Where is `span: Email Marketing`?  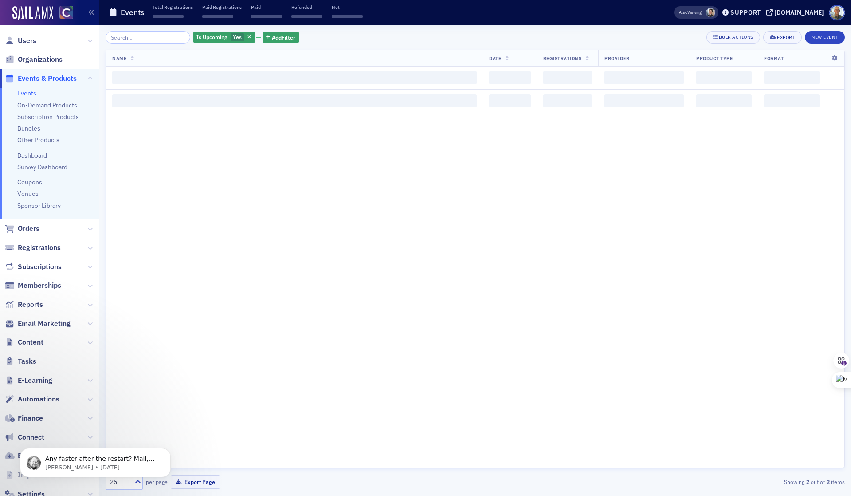 span: Email Marketing is located at coordinates (44, 323).